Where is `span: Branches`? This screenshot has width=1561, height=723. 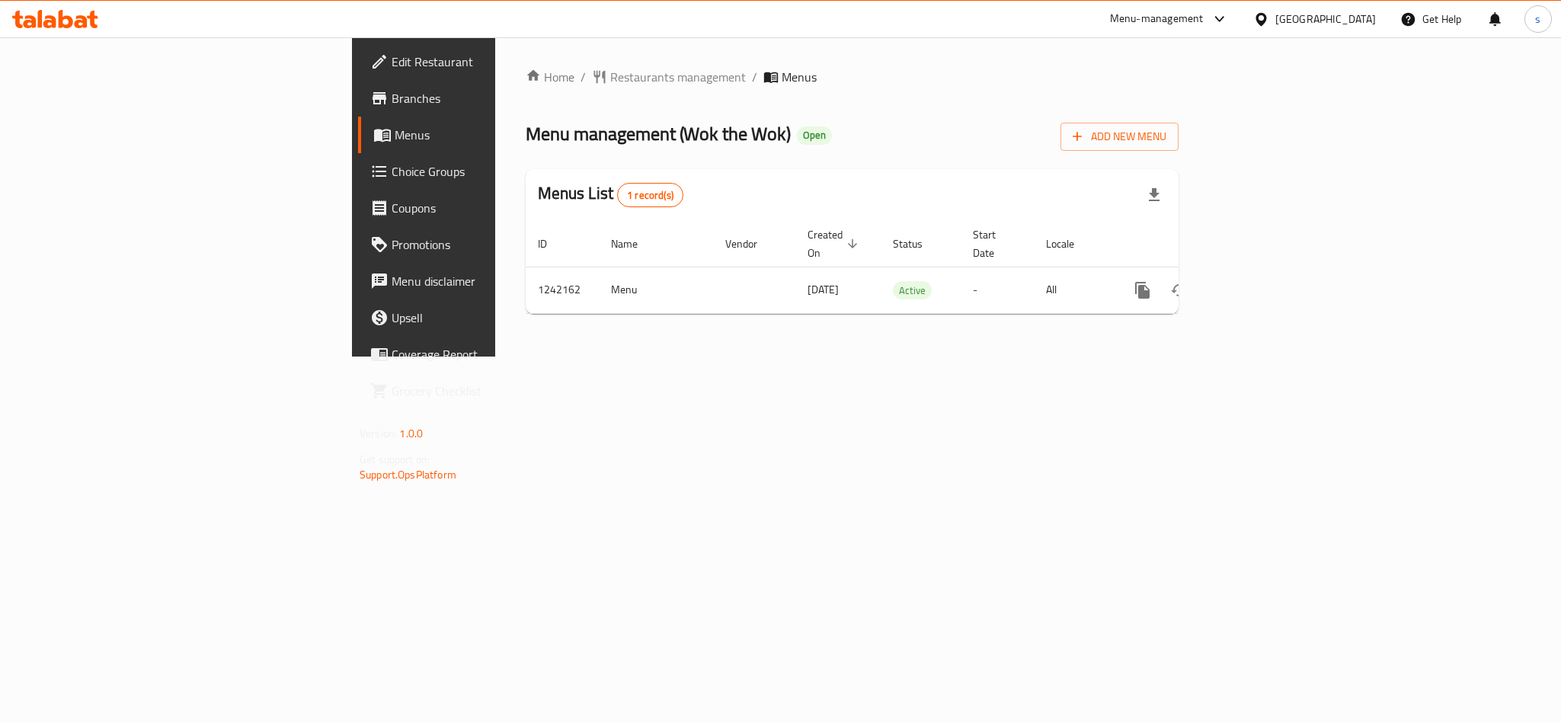
span: Branches is located at coordinates (496, 98).